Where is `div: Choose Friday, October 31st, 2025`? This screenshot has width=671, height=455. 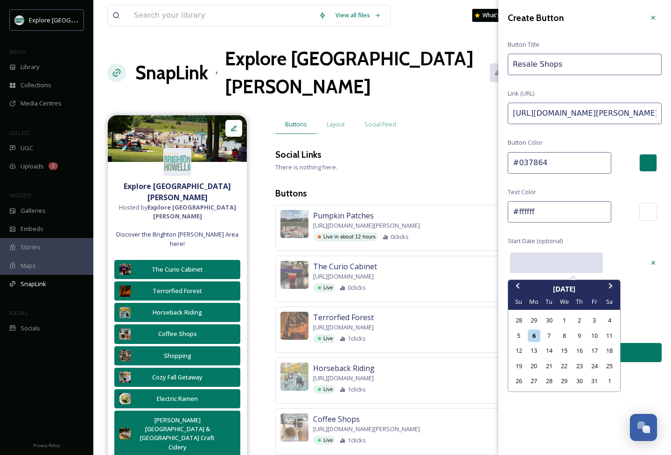
div: Choose Friday, October 31st, 2025 is located at coordinates (594, 381).